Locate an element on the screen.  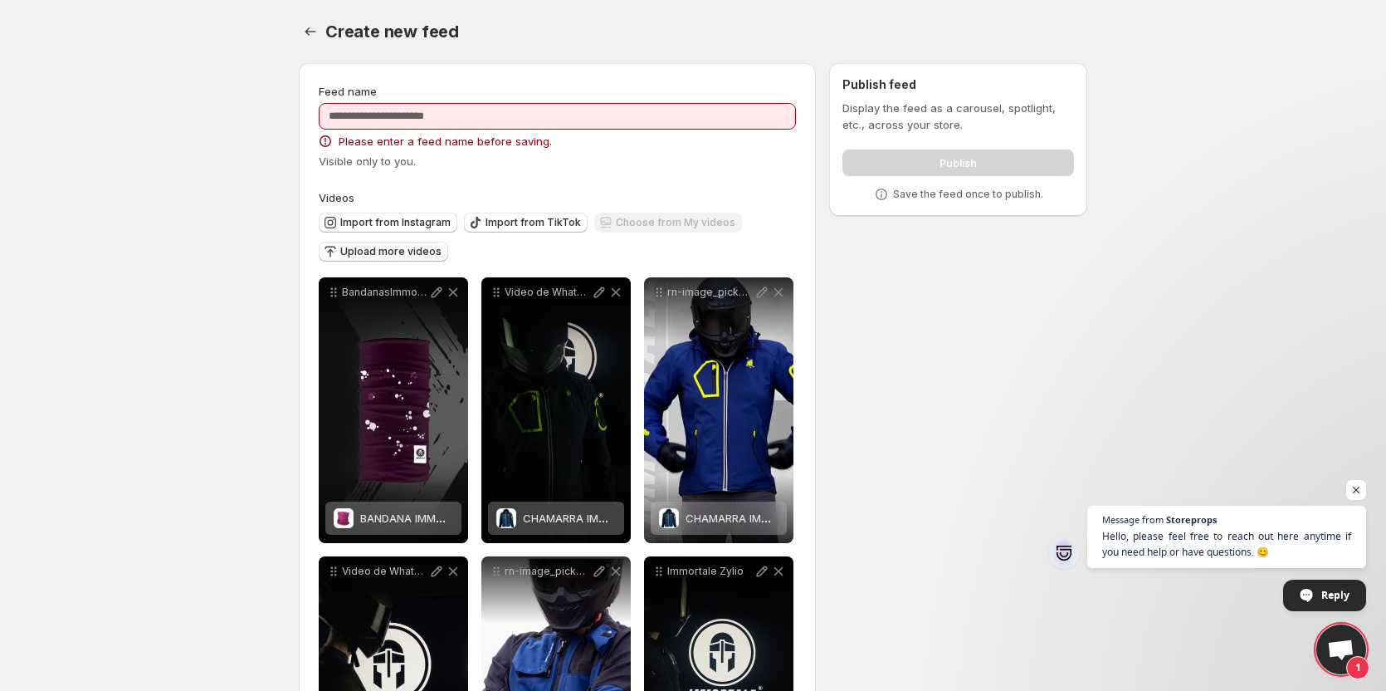
span: Feed name is located at coordinates (348, 91).